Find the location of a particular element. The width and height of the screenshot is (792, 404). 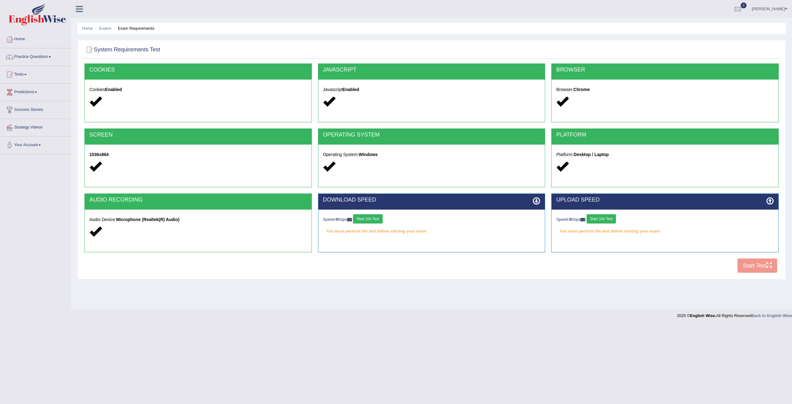

h5: Browser: is located at coordinates (665, 89).